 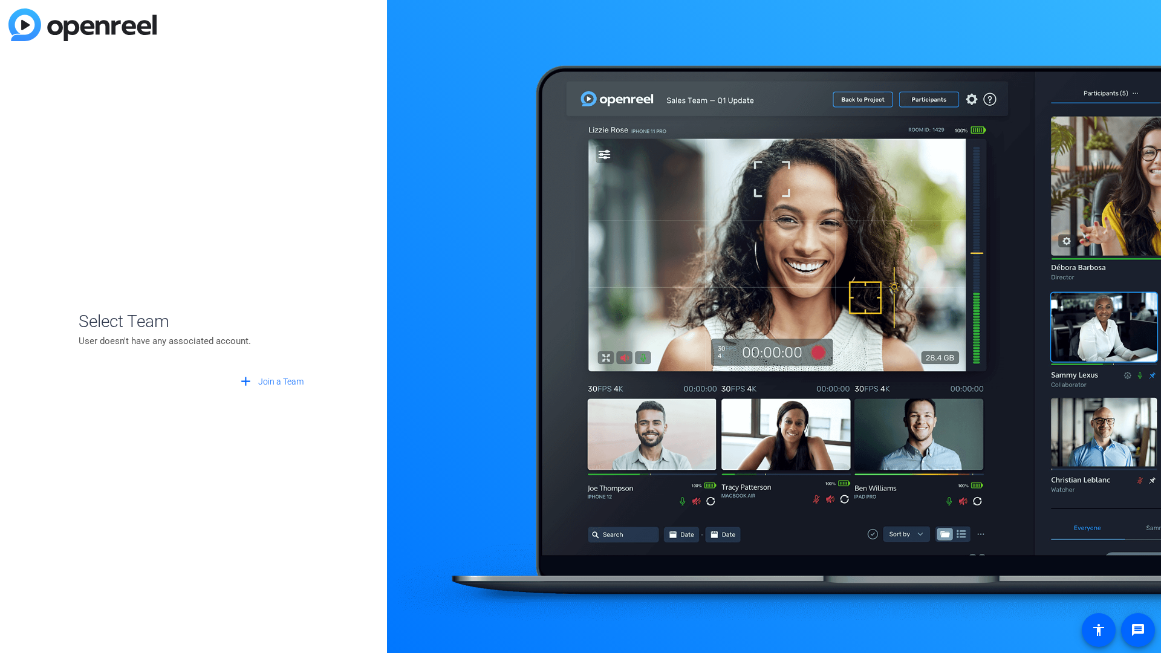 What do you see at coordinates (281, 382) in the screenshot?
I see `span: Join a Team` at bounding box center [281, 382].